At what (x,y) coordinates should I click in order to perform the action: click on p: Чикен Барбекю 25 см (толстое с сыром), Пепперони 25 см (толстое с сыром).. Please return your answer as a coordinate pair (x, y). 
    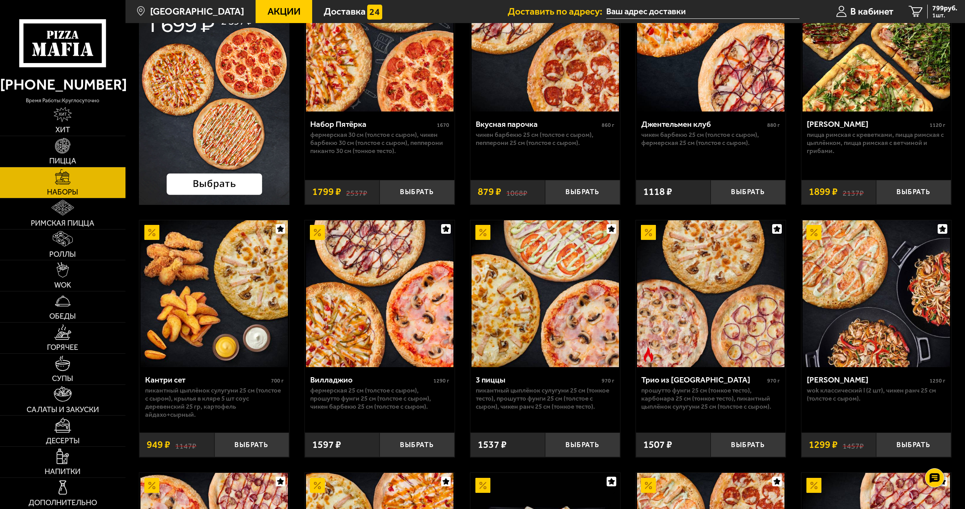
    Looking at the image, I should click on (545, 139).